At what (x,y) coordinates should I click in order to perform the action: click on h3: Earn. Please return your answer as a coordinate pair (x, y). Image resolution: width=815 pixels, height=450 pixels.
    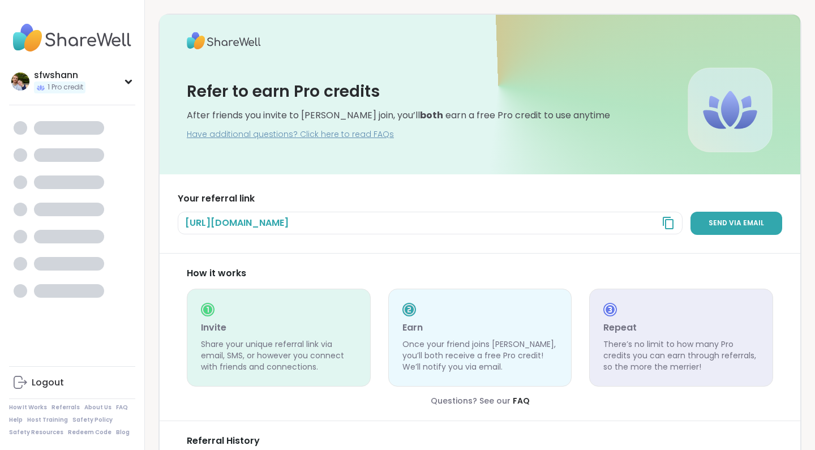
    Looking at the image, I should click on (480, 328).